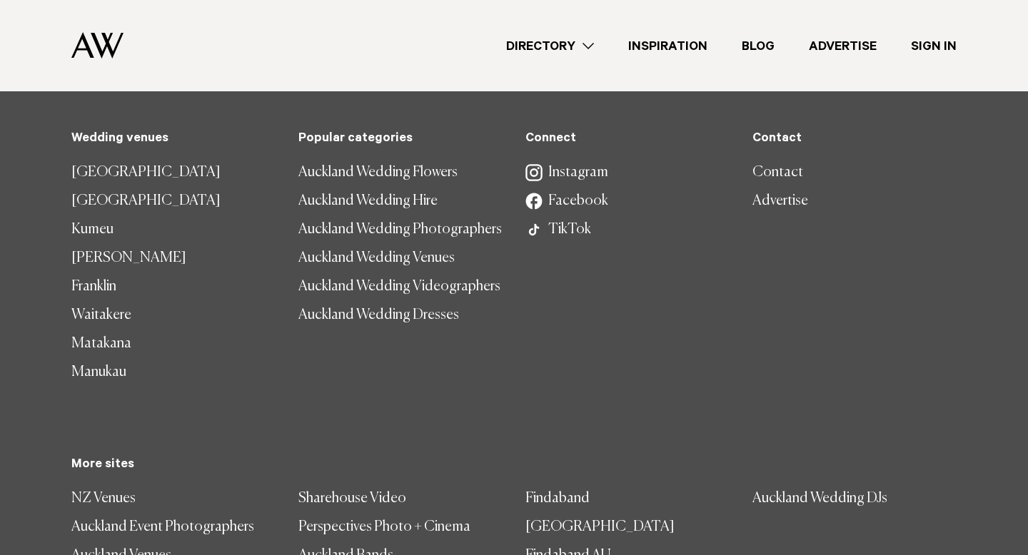  Describe the element at coordinates (173, 139) in the screenshot. I see `h5: Wedding venues` at that location.